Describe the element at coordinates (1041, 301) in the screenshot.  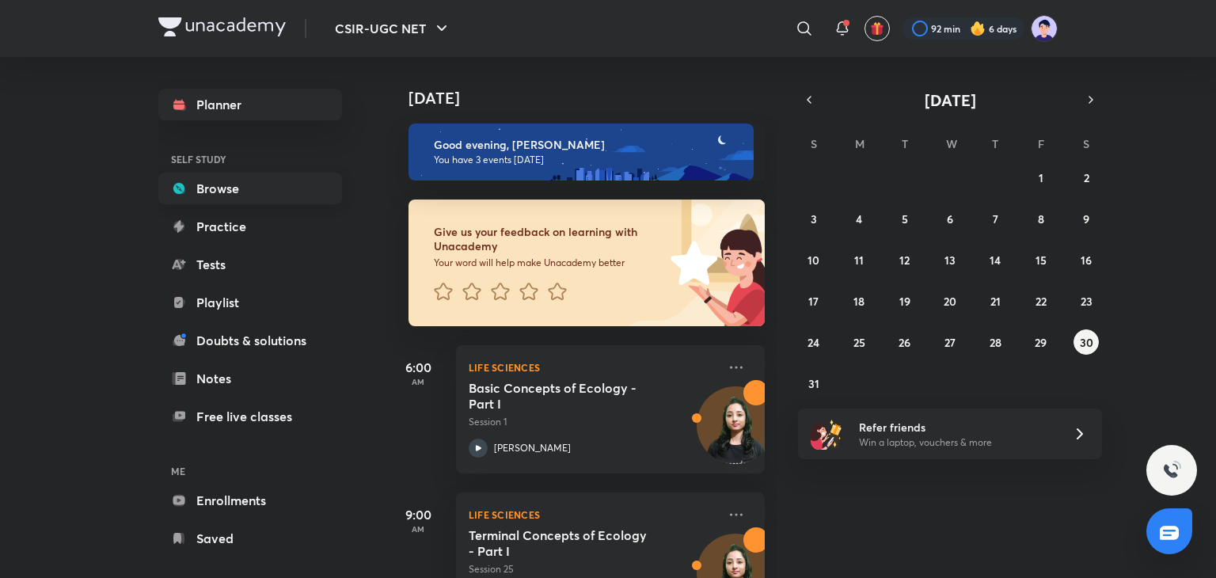
I see `abbr: August 22, 2025` at that location.